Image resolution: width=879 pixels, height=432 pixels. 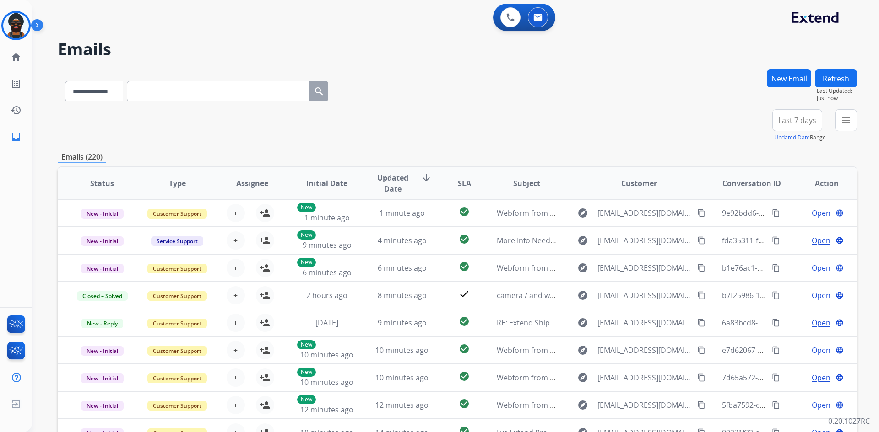 I want to click on mat-icon: search, so click(x=319, y=92).